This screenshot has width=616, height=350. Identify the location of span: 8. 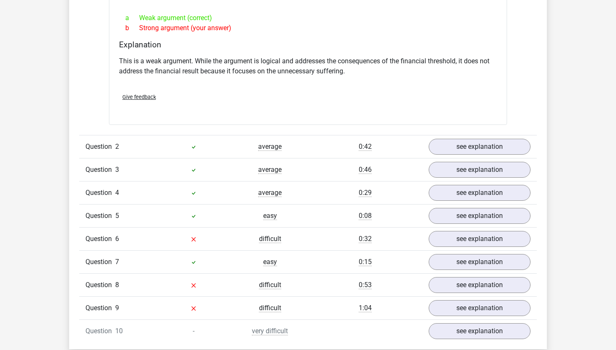
(117, 285).